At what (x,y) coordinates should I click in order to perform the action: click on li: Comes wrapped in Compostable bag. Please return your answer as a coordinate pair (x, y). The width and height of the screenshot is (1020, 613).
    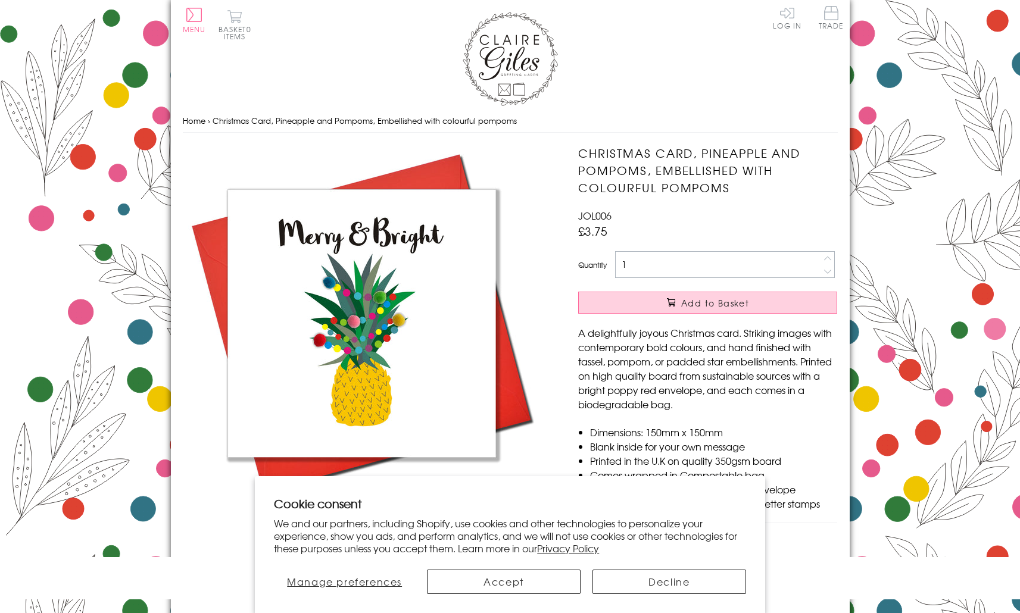
    Looking at the image, I should click on (714, 475).